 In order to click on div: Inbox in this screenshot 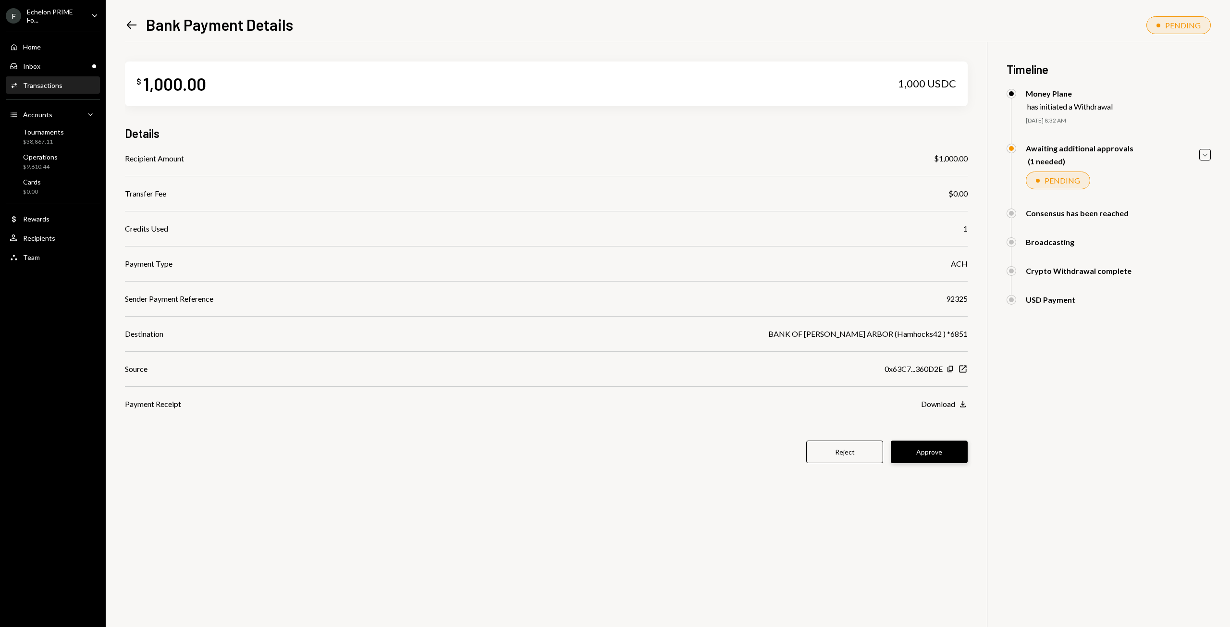, I will do `click(32, 66)`.